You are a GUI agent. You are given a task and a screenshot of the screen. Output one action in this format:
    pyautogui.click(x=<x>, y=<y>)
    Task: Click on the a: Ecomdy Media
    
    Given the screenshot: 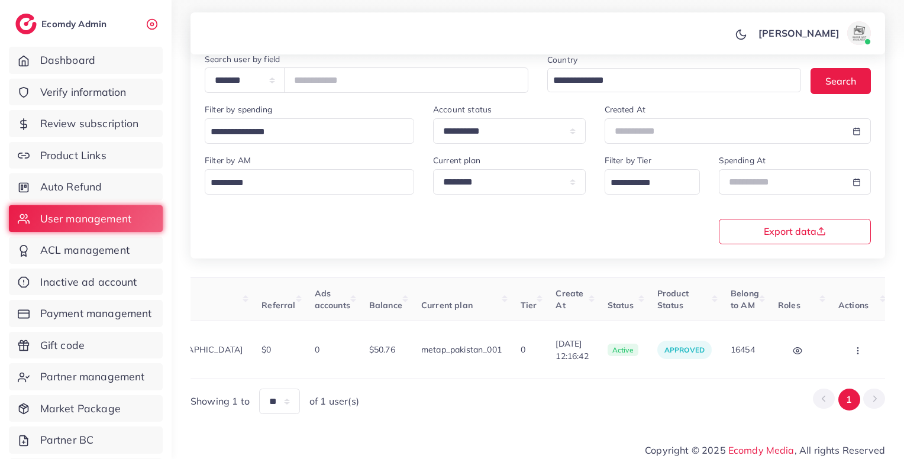 What is the action you would take?
    pyautogui.click(x=762, y=450)
    